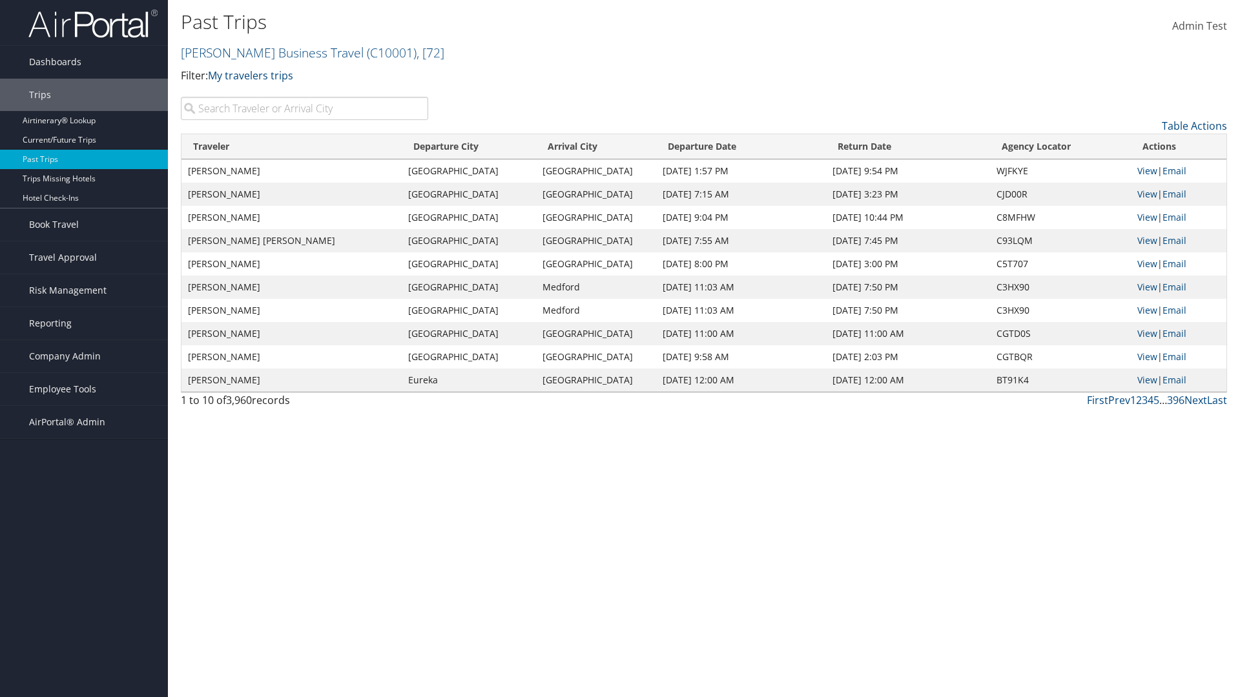  Describe the element at coordinates (529, 22) in the screenshot. I see `h1: Past Trips` at that location.